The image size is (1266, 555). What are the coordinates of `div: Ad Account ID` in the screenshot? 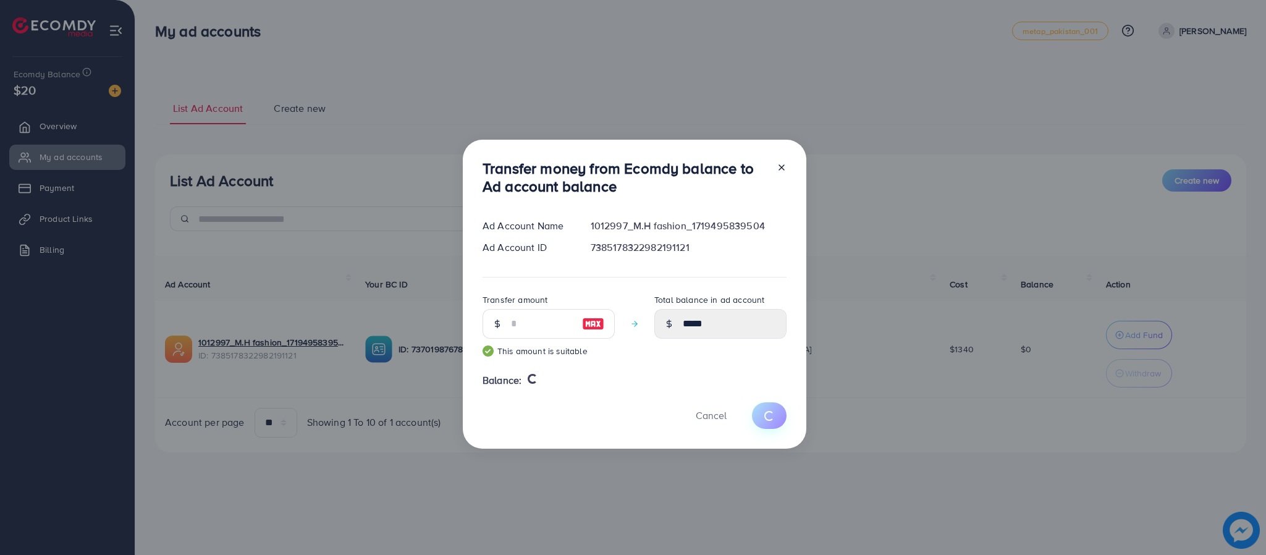 It's located at (526, 247).